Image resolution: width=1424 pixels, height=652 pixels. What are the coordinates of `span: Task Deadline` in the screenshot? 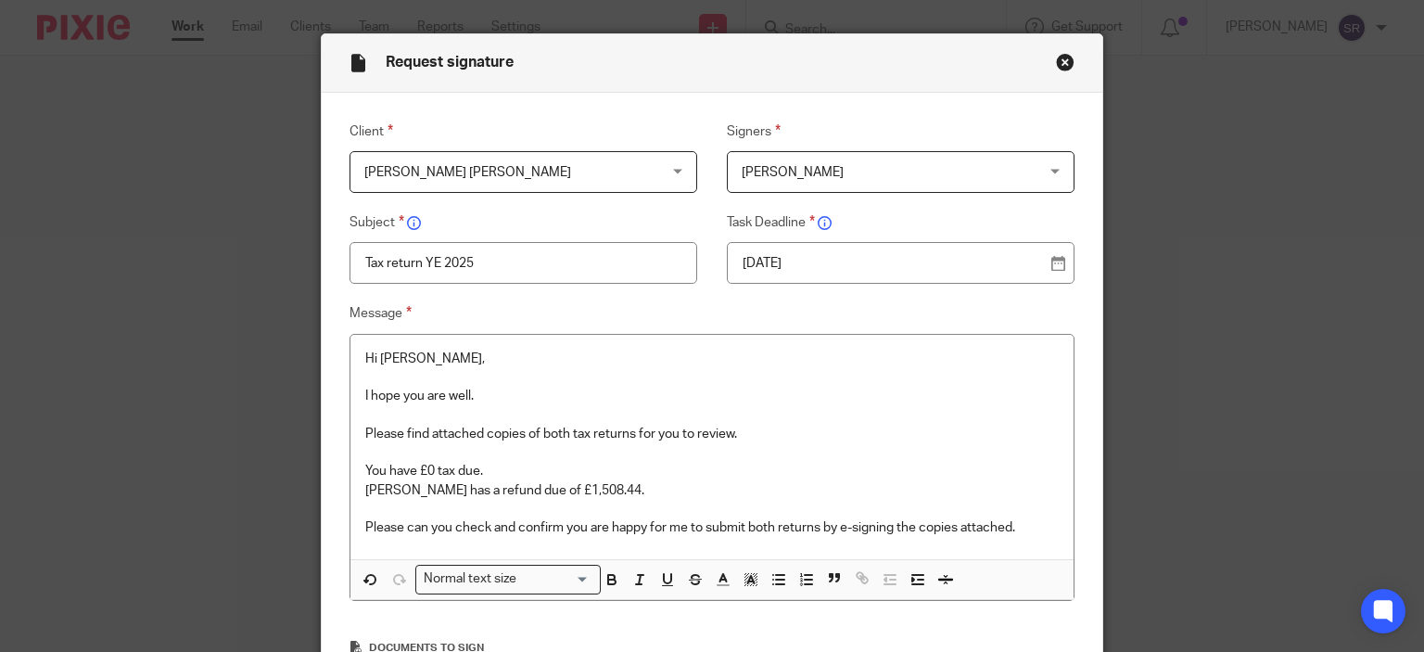 It's located at (770, 222).